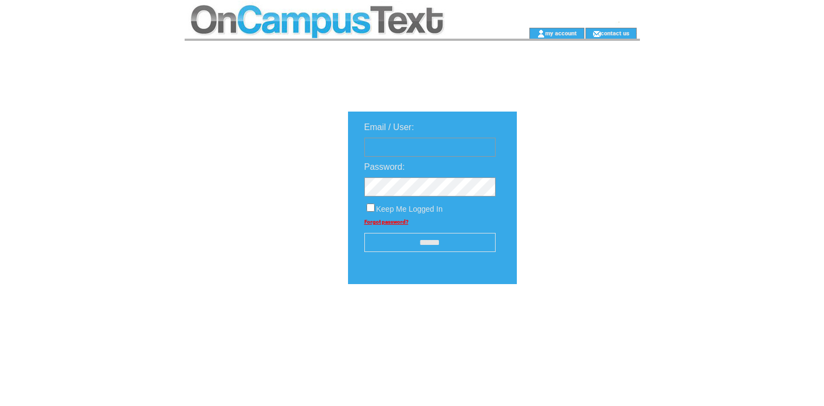  I want to click on span: Password:, so click(384, 167).